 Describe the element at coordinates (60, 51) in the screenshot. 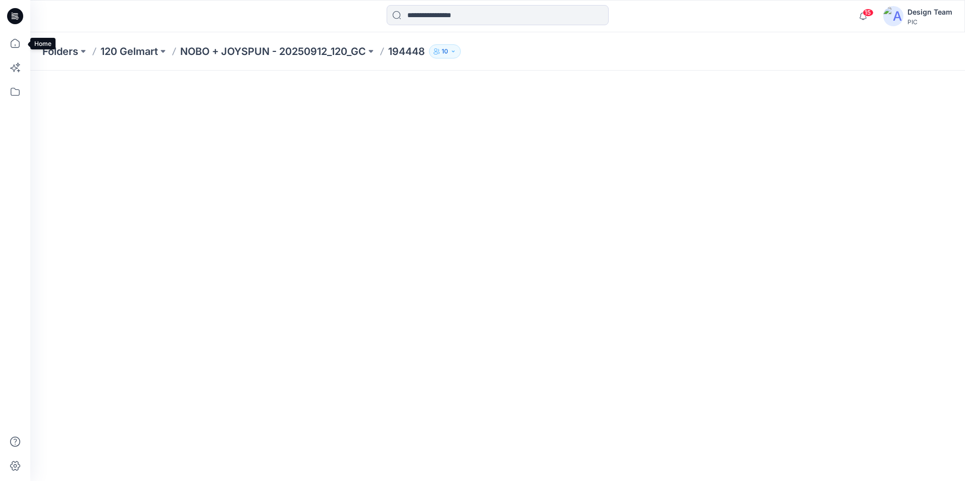

I see `a: Folders` at that location.